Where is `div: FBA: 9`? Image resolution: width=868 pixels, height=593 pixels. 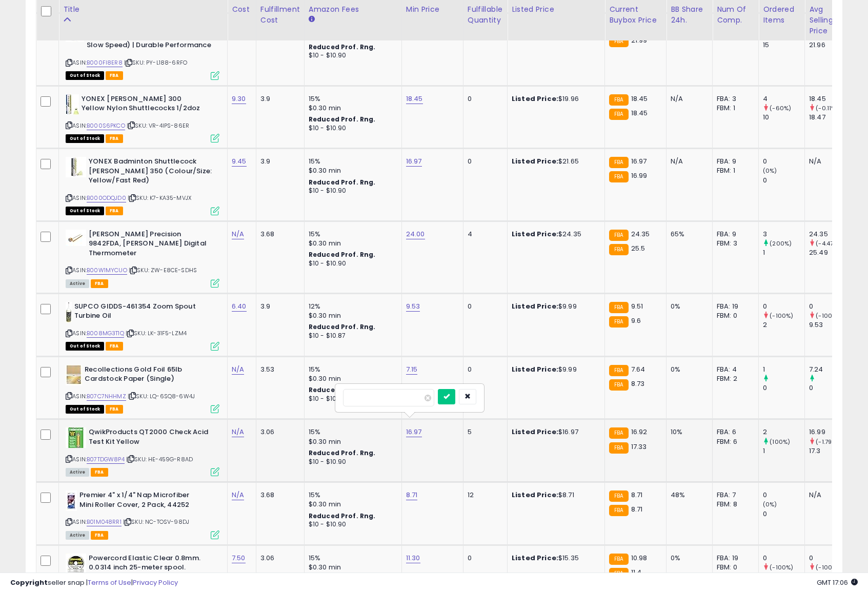 div: FBA: 9 is located at coordinates (734, 234).